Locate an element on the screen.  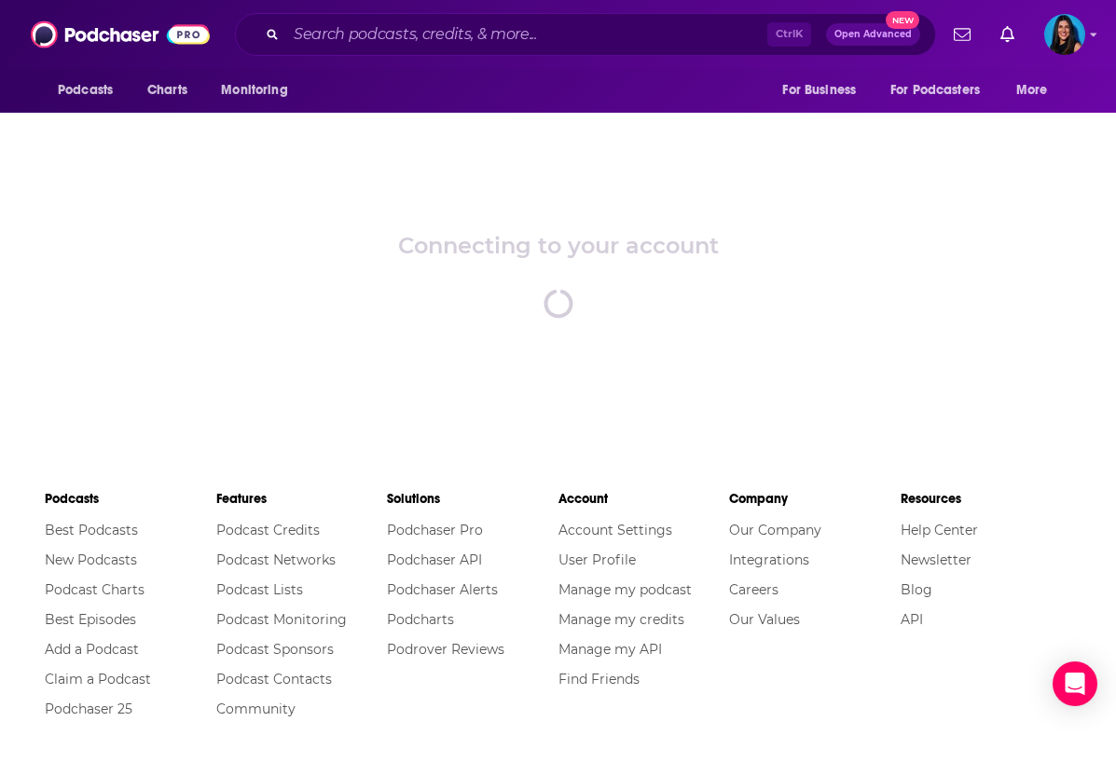
li: Features is located at coordinates (302, 499).